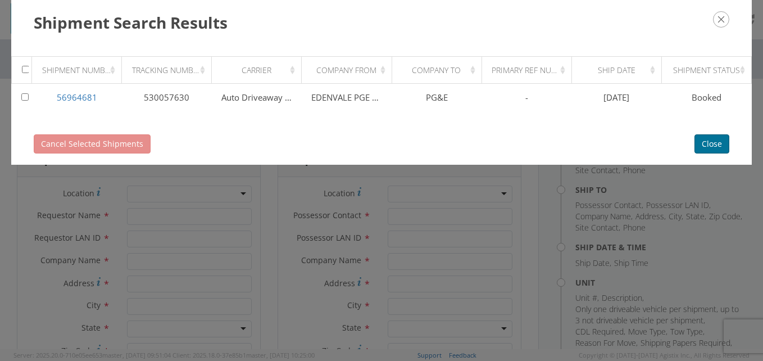 Image resolution: width=763 pixels, height=361 pixels. What do you see at coordinates (620, 70) in the screenshot?
I see `div: Ship Date` at bounding box center [620, 70].